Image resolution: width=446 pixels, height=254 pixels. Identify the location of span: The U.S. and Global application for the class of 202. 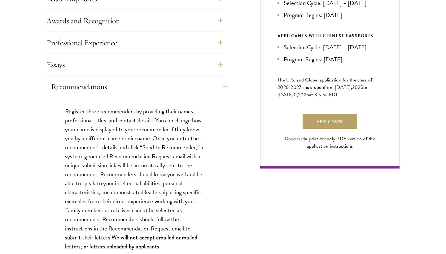
(325, 84).